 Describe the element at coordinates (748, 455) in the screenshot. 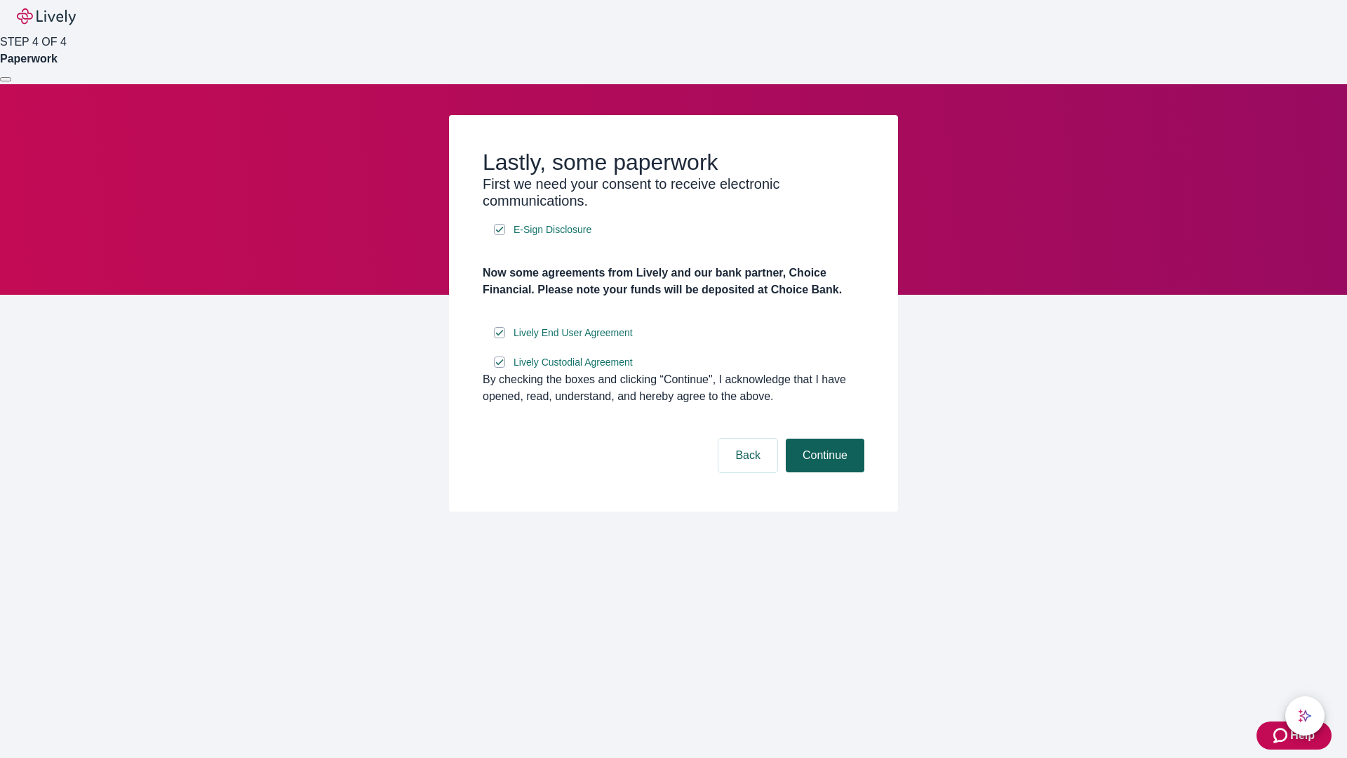

I see `button: Back` at that location.